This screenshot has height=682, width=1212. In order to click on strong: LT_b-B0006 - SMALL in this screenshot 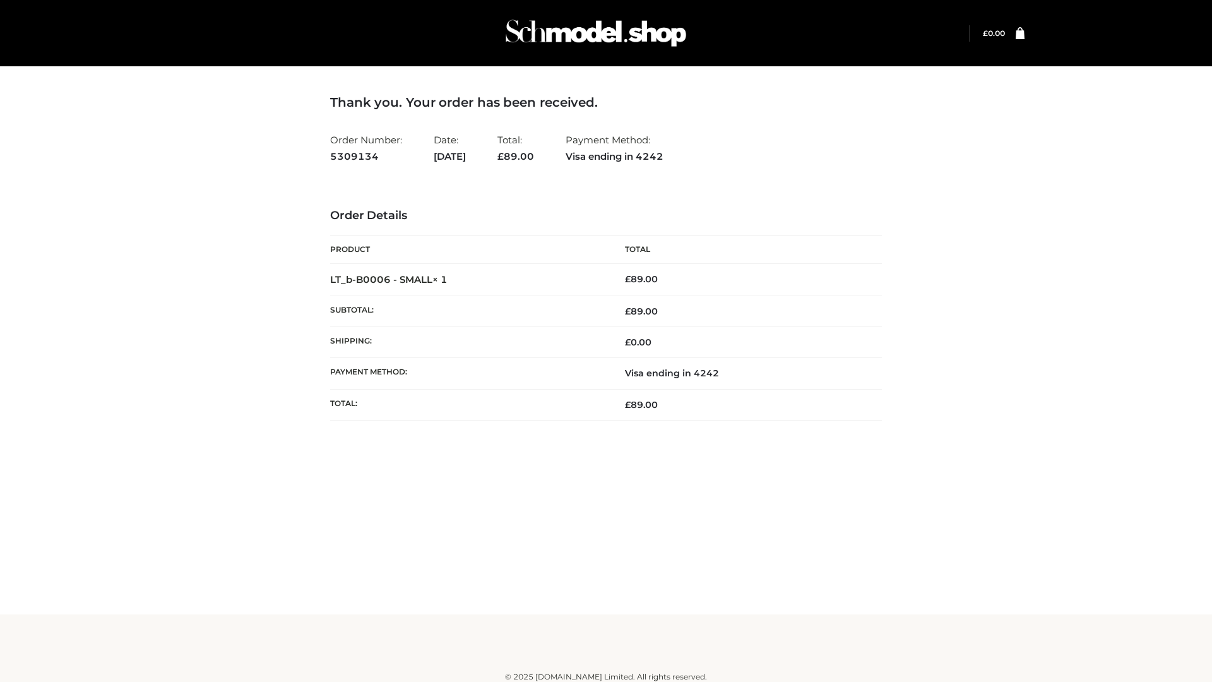, I will do `click(389, 279)`.